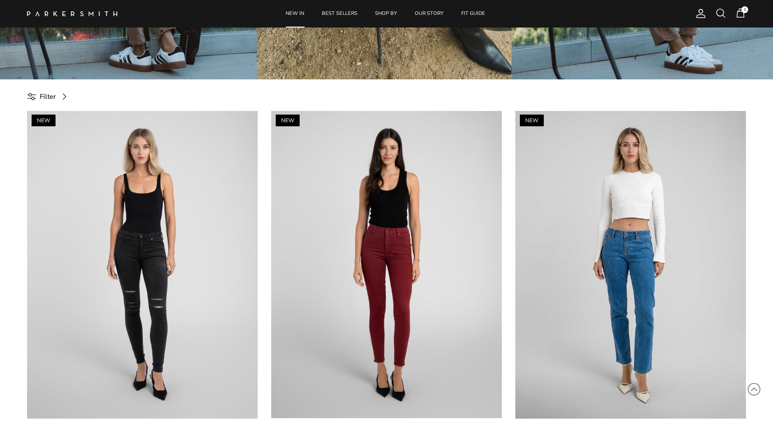  What do you see at coordinates (741, 14) in the screenshot?
I see `a: 1` at bounding box center [741, 14].